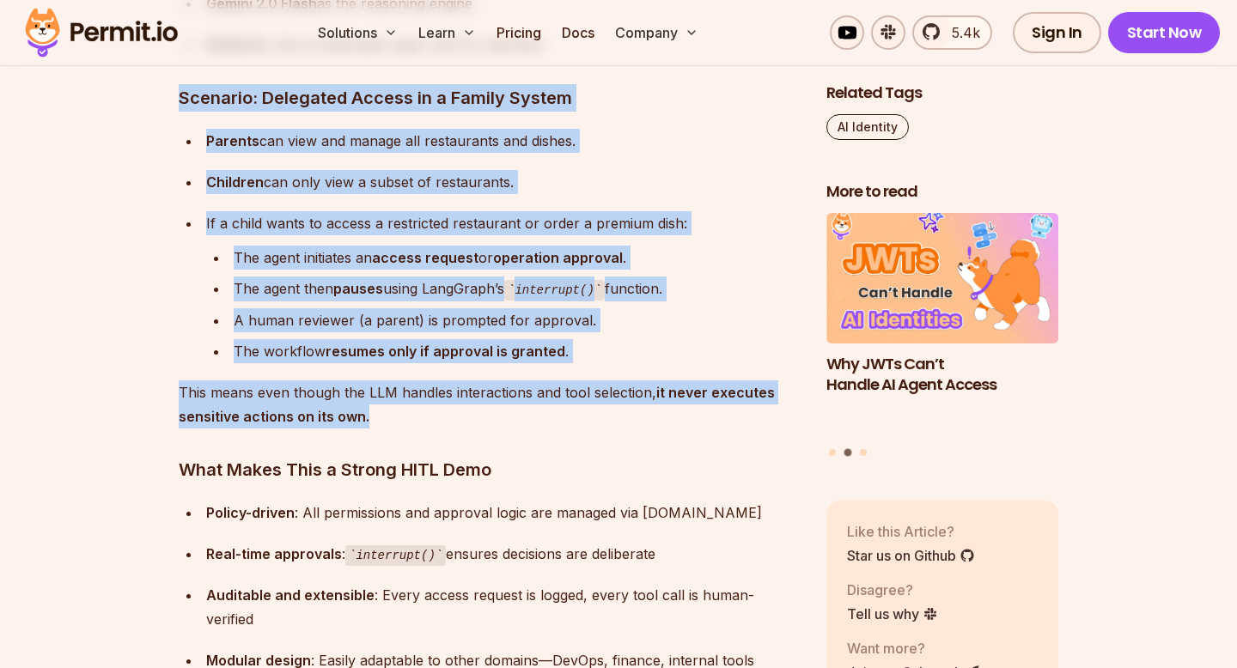 Image resolution: width=1237 pixels, height=668 pixels. What do you see at coordinates (489, 98) in the screenshot?
I see `h3: Scenario: Delegated Access in a Family System` at bounding box center [489, 98].